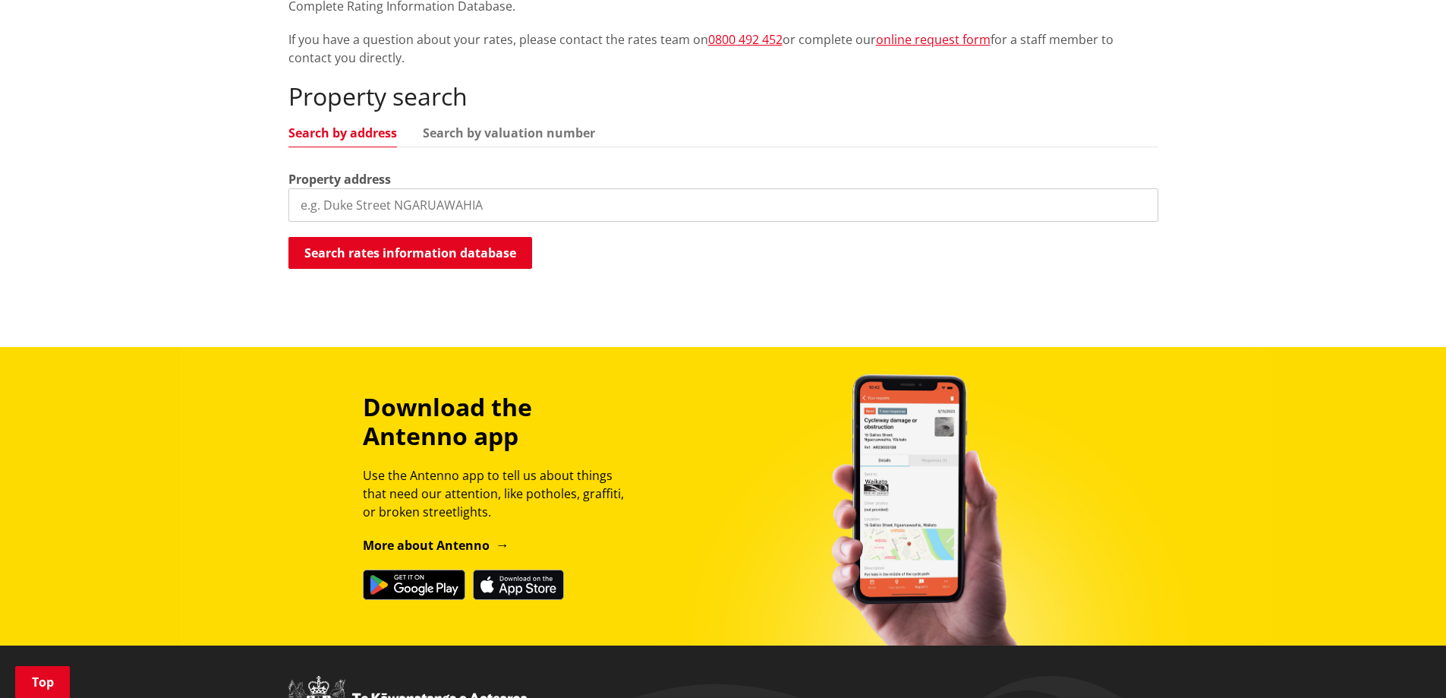  What do you see at coordinates (410, 253) in the screenshot?
I see `button: Search rates information database` at bounding box center [410, 253].